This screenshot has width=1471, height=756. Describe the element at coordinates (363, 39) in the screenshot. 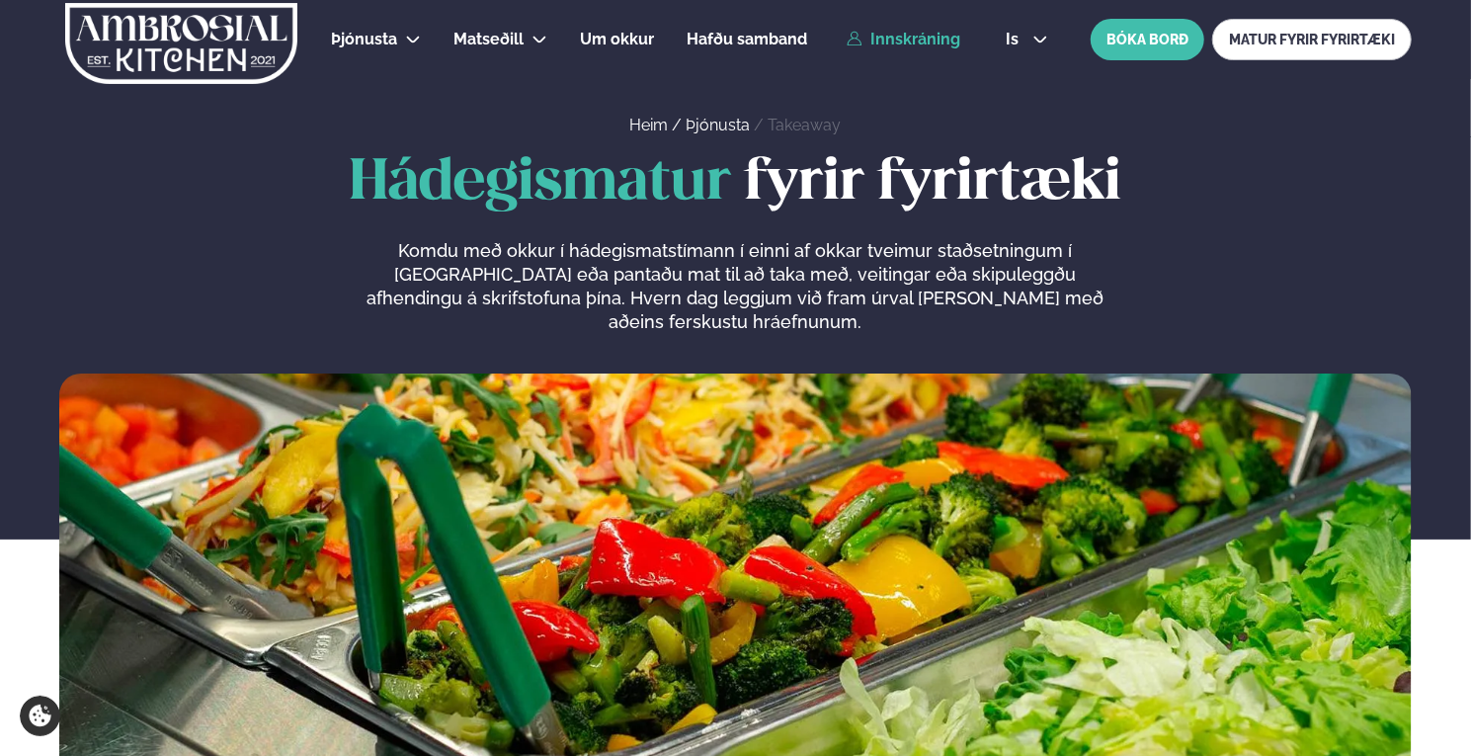

I see `span: Þjónusta` at that location.